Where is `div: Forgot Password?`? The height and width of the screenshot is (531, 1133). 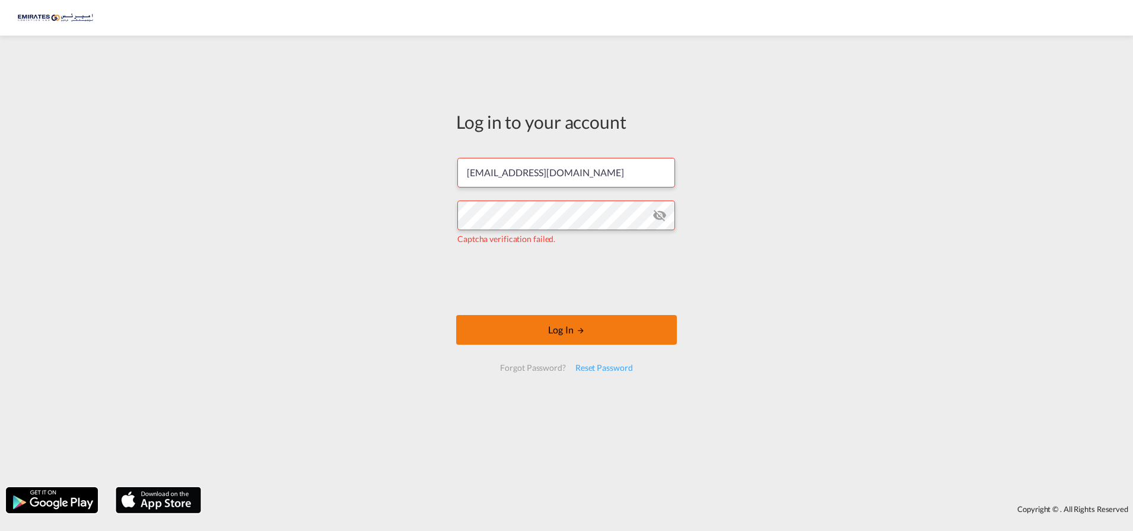
div: Forgot Password? is located at coordinates (533, 368).